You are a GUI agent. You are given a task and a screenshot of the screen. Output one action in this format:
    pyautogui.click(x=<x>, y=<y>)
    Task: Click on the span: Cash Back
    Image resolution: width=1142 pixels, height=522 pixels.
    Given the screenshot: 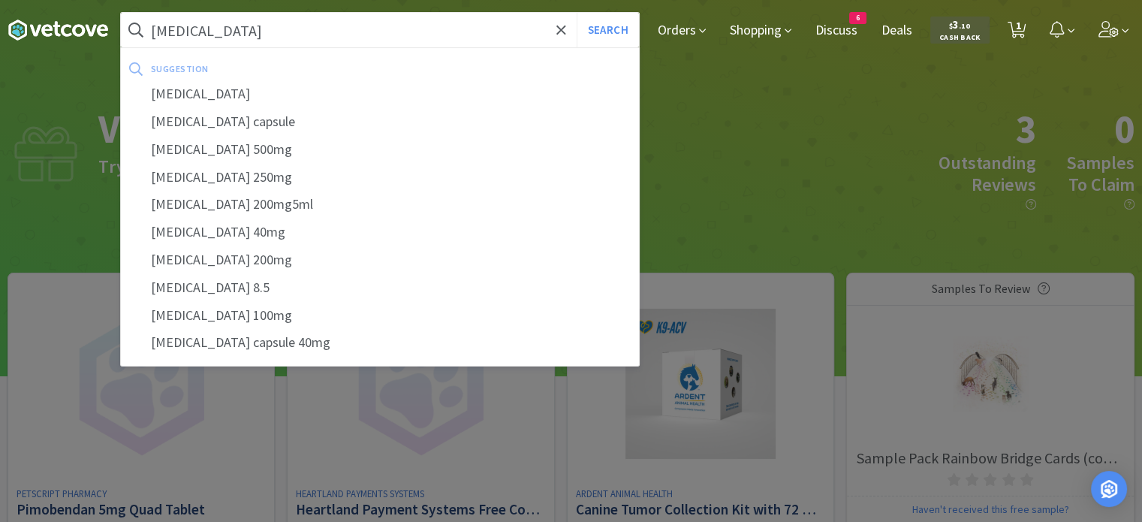 What is the action you would take?
    pyautogui.click(x=960, y=38)
    